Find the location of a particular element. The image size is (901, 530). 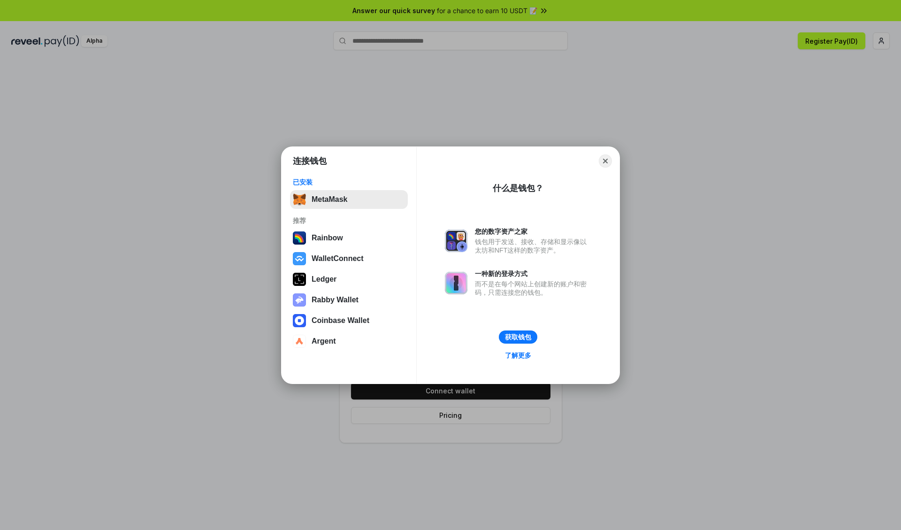

a: 了解更多 is located at coordinates (518, 355).